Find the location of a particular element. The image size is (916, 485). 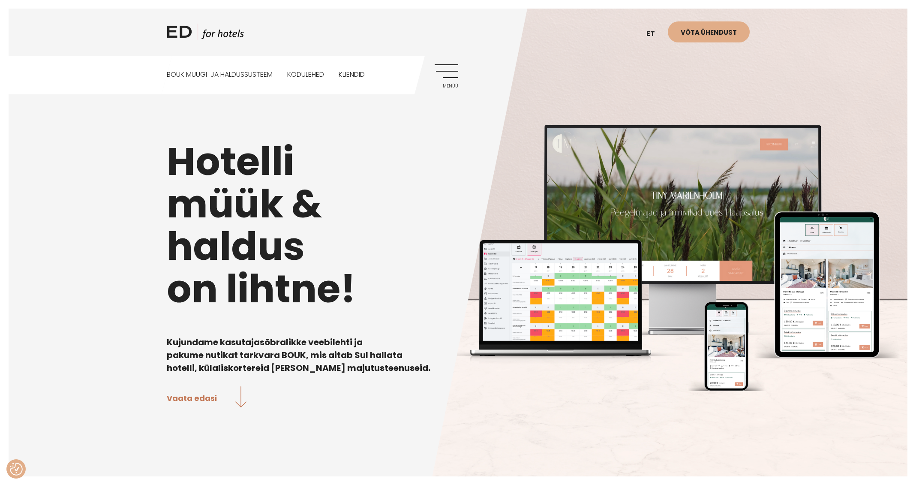

a: ED HOTELS is located at coordinates (205, 34).